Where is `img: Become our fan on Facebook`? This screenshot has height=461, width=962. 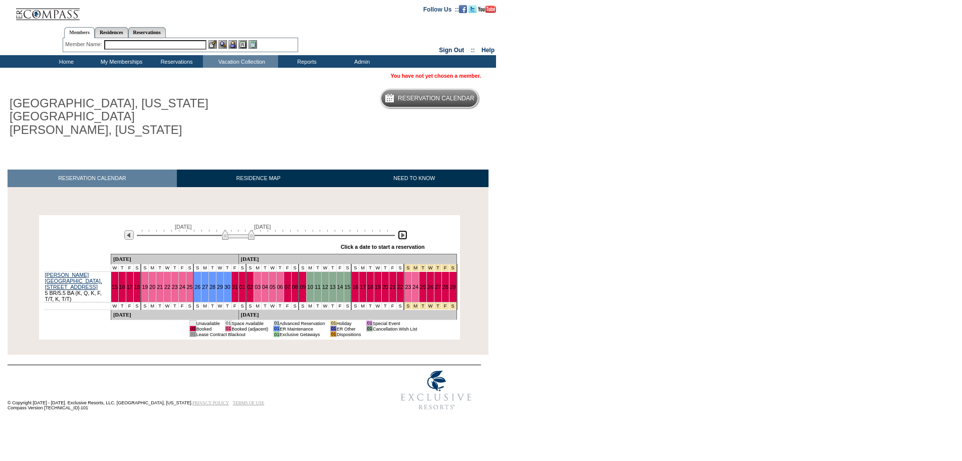
img: Become our fan on Facebook is located at coordinates (463, 9).